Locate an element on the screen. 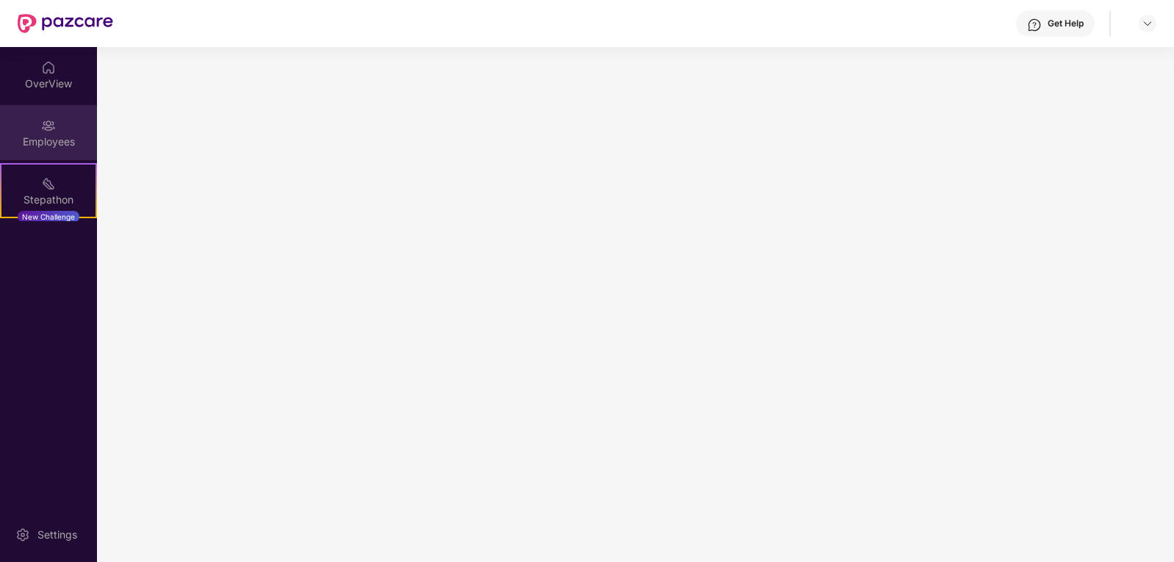 The image size is (1174, 562). img: svg+xml;base64,PHN2ZyBpZD0iSGVscC0zMngzMiIgeG1sbnM9Imh0dHA6Ly93d3cudzMub3JnLzIwMDAvc3ZnIiB3aWR0aD... is located at coordinates (1034, 25).